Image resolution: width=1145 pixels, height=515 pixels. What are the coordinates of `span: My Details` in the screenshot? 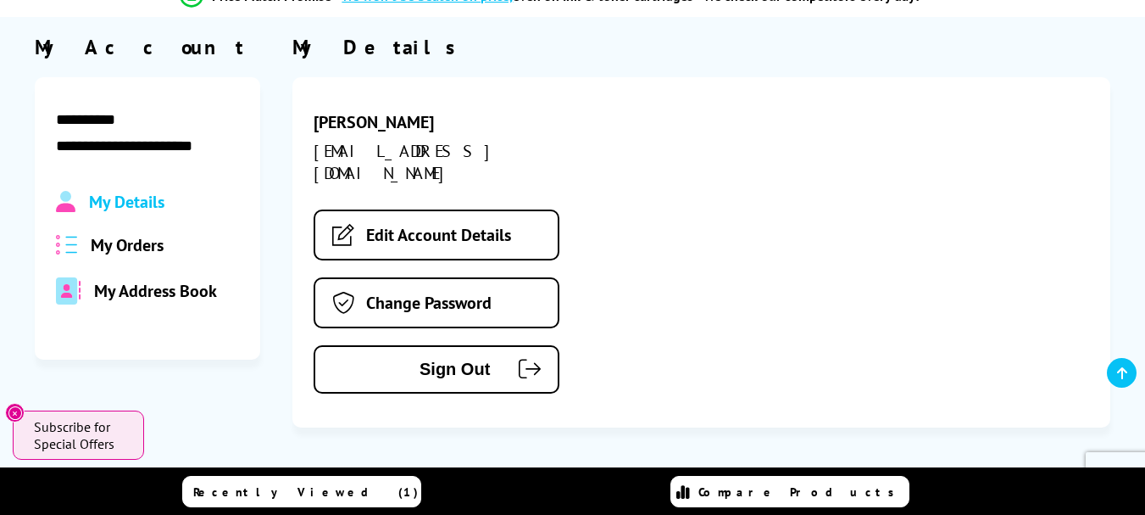 It's located at (126, 202).